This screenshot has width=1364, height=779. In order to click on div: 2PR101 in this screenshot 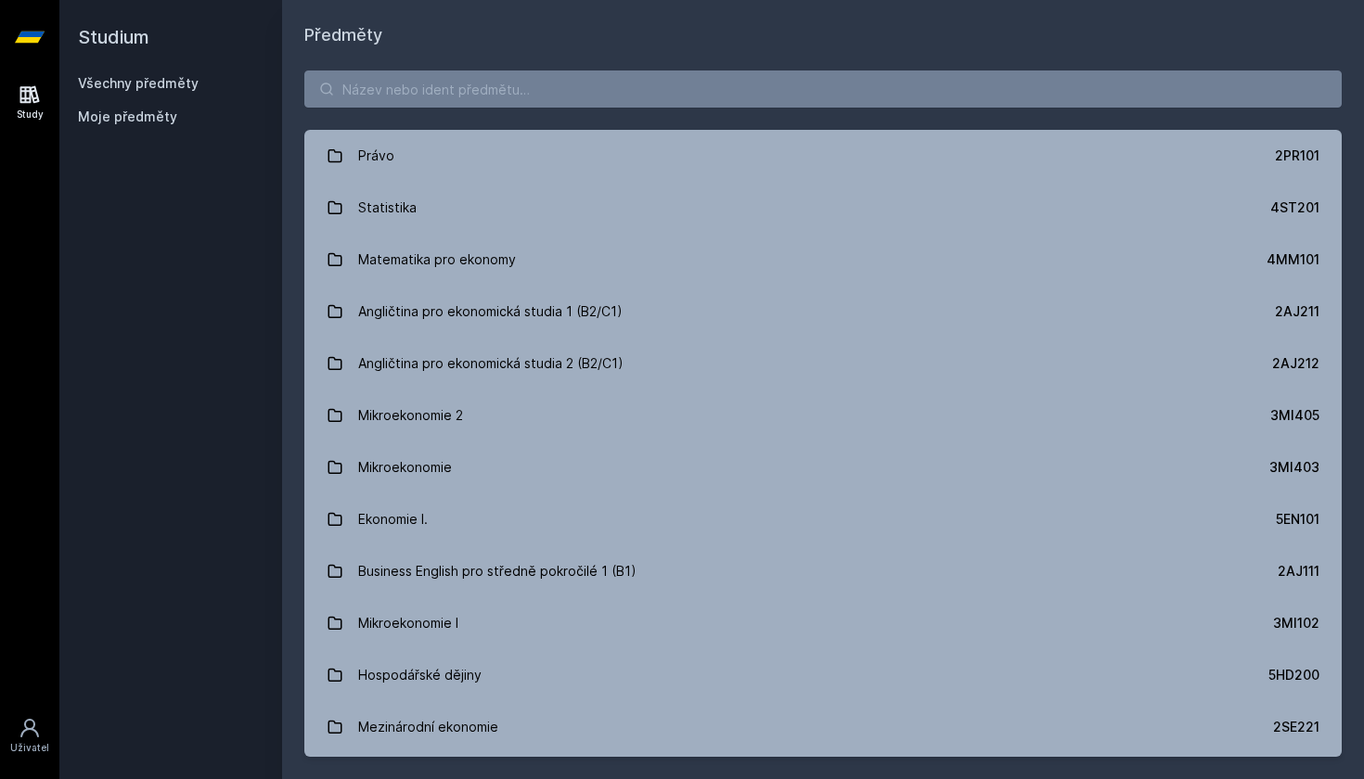, I will do `click(1297, 156)`.